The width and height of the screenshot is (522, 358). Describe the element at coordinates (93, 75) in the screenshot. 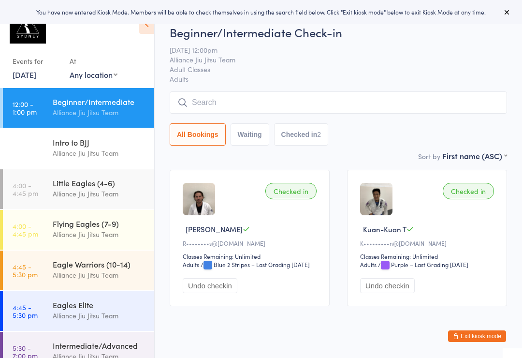

I see `div: Any location` at that location.